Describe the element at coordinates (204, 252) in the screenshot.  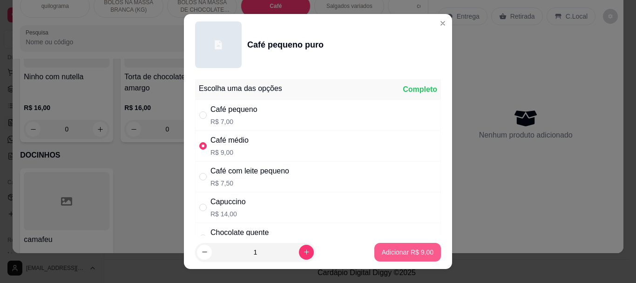
I see `button: decrease-product-quantity` at that location.